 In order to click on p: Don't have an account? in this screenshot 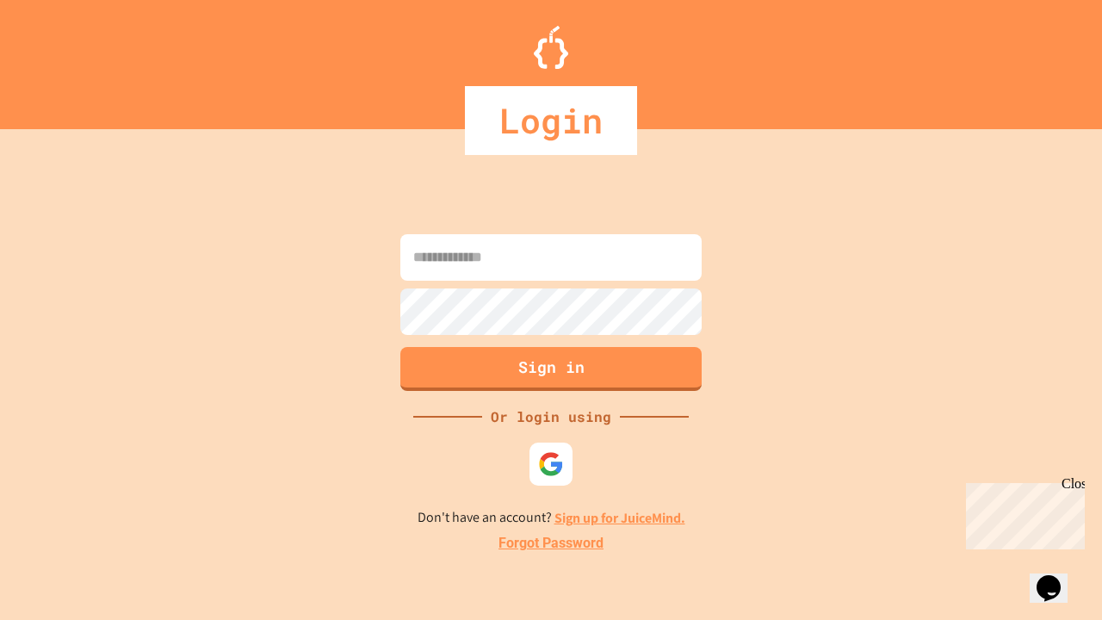, I will do `click(551, 518)`.